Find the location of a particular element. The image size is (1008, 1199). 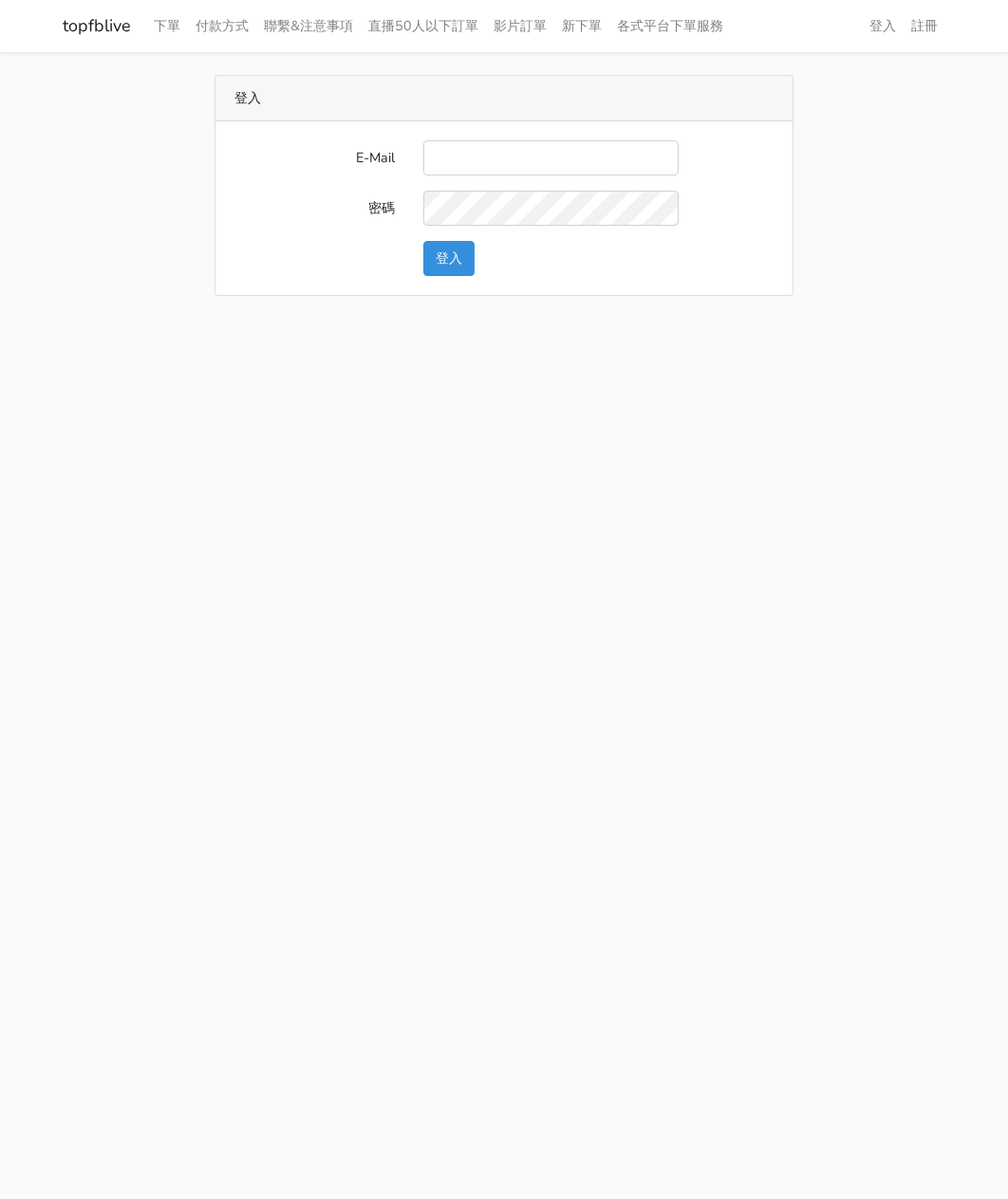

div: 登入 is located at coordinates (504, 99).